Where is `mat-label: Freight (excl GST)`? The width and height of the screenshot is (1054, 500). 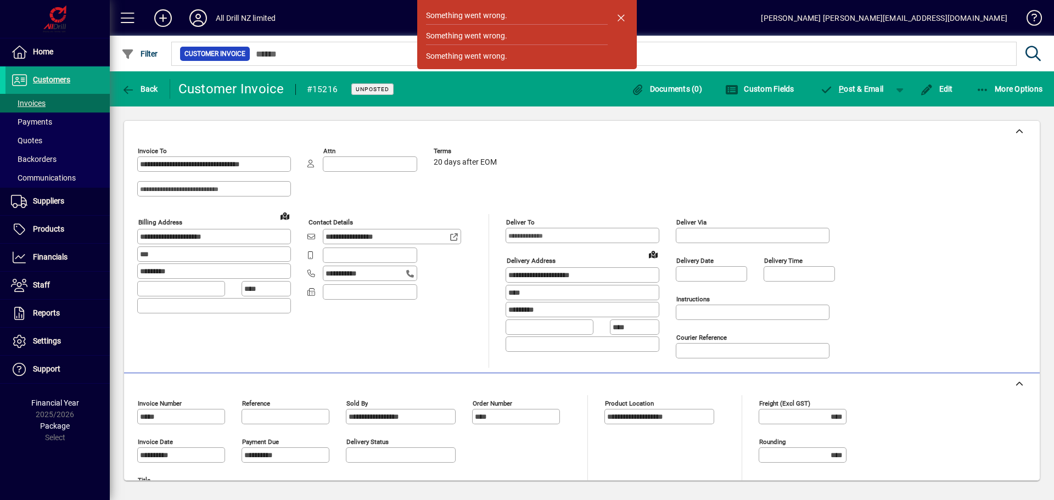 mat-label: Freight (excl GST) is located at coordinates (785, 404).